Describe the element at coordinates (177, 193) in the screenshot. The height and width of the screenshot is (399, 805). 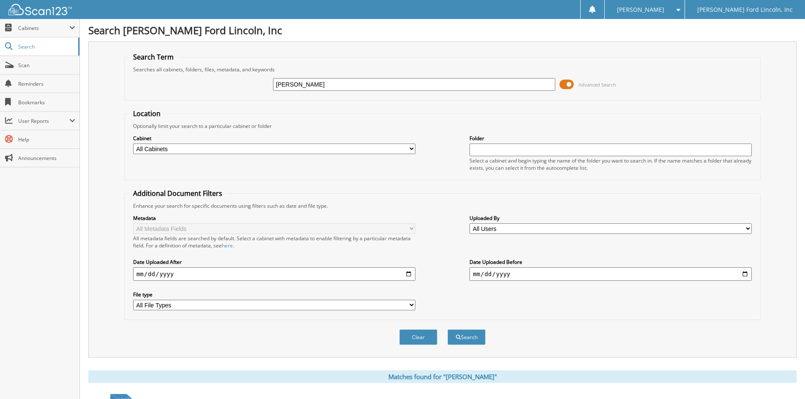
I see `legend: Additional Document Filters` at that location.